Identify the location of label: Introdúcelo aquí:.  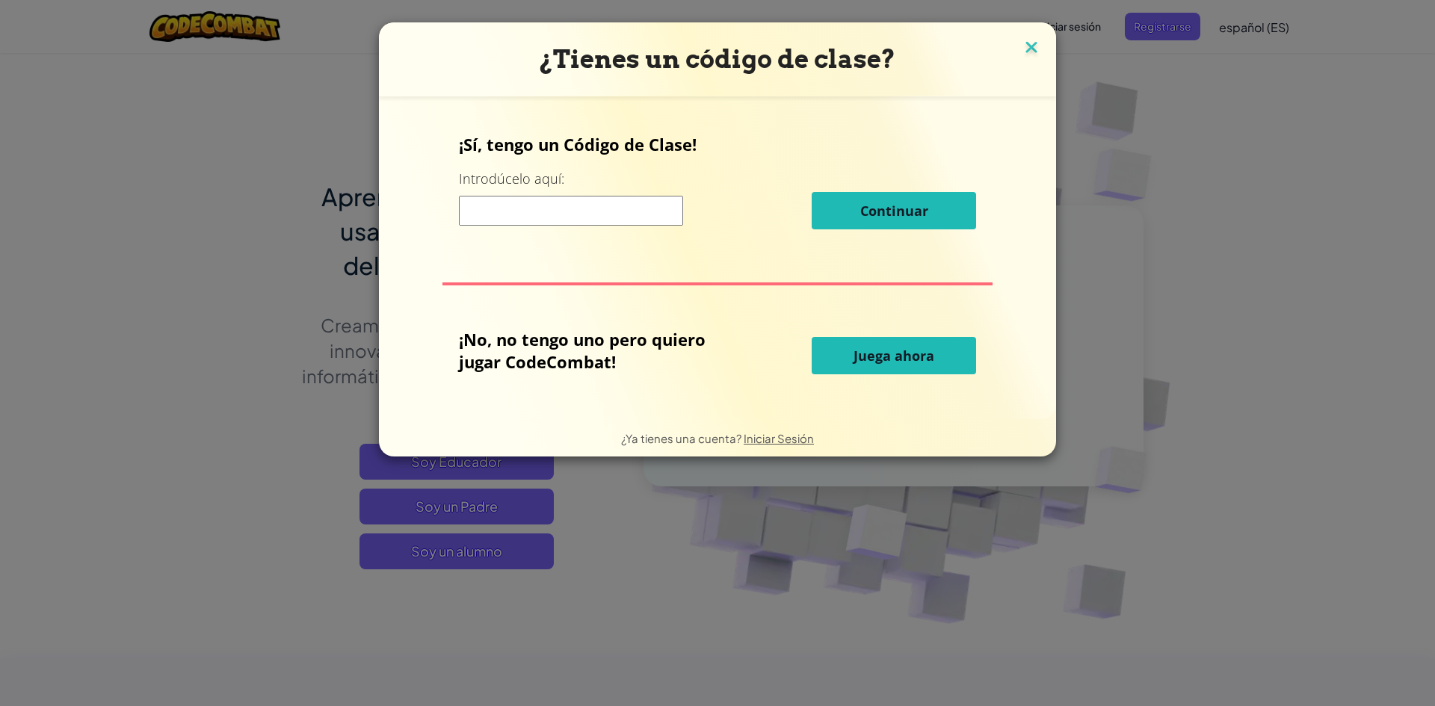
(511, 179).